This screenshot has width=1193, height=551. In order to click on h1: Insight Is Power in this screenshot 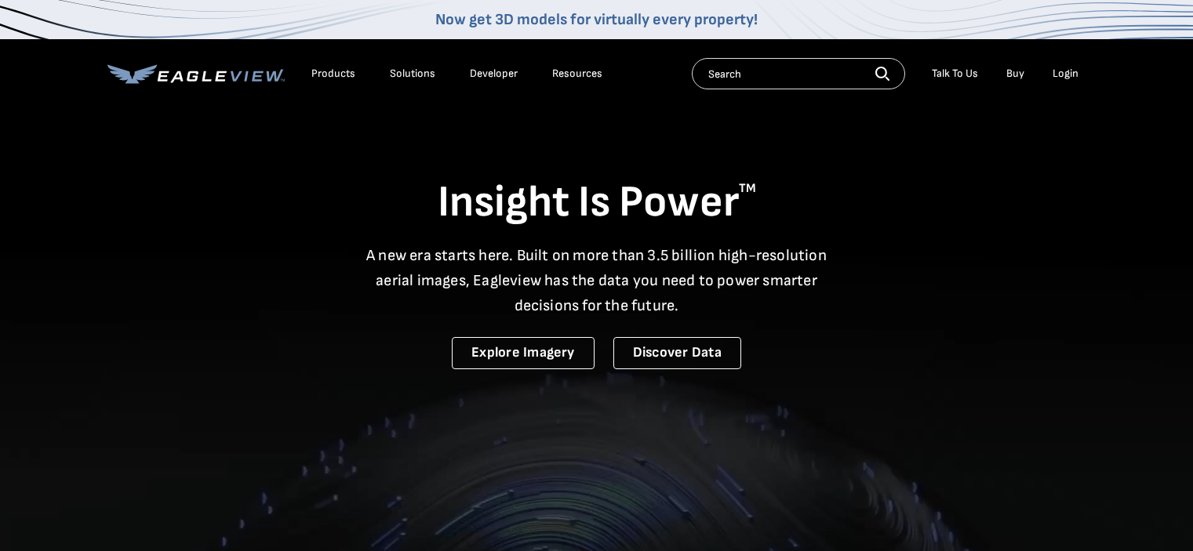, I will do `click(597, 203)`.